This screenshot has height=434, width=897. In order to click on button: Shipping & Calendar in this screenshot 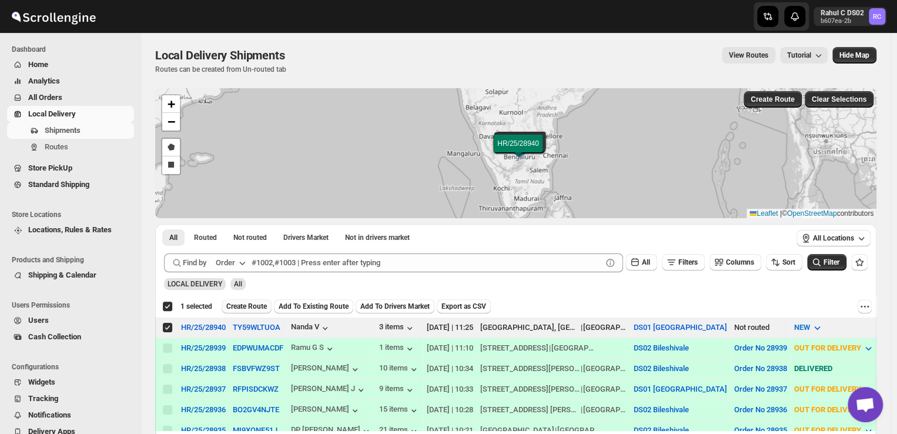, I will do `click(71, 275)`.